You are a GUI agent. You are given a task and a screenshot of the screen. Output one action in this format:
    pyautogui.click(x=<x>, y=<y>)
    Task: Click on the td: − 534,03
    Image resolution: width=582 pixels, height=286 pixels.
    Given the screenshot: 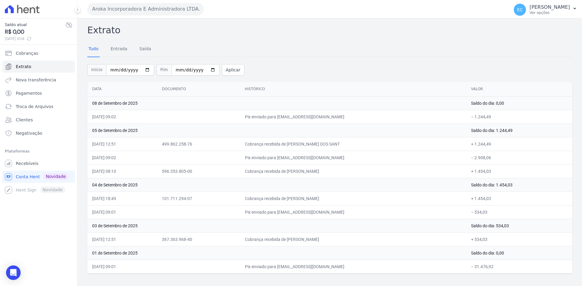 What is the action you would take?
    pyautogui.click(x=519, y=212)
    